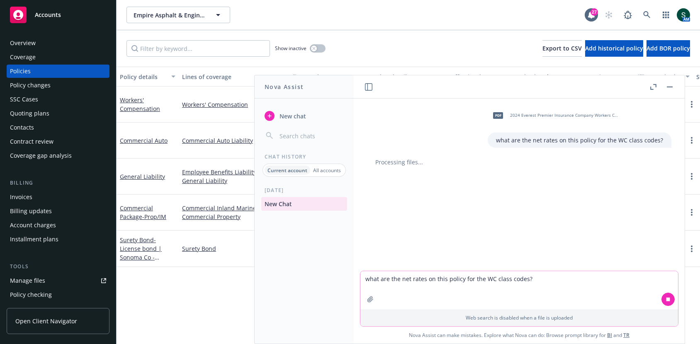  Describe the element at coordinates (284, 87) in the screenshot. I see `h1: Nova Assist` at that location.